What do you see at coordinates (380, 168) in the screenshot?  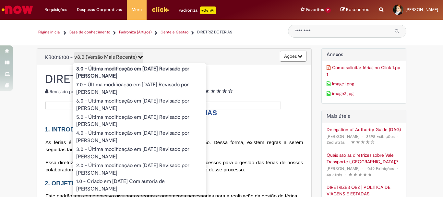 I see `span: 1049 Exibições` at bounding box center [380, 168].